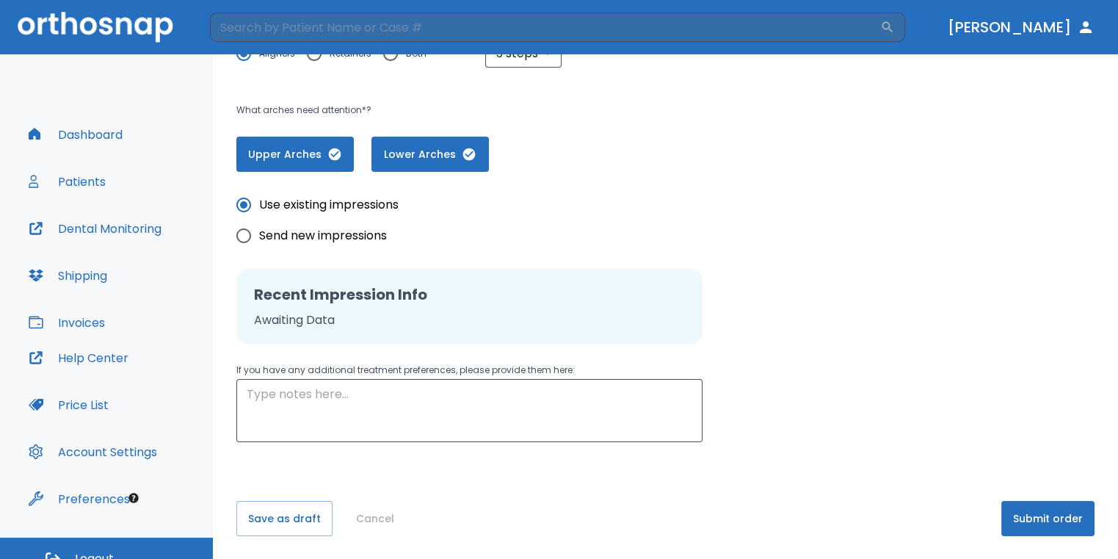 This screenshot has width=1118, height=559. Describe the element at coordinates (329, 205) in the screenshot. I see `span: Use existing impressions` at that location.